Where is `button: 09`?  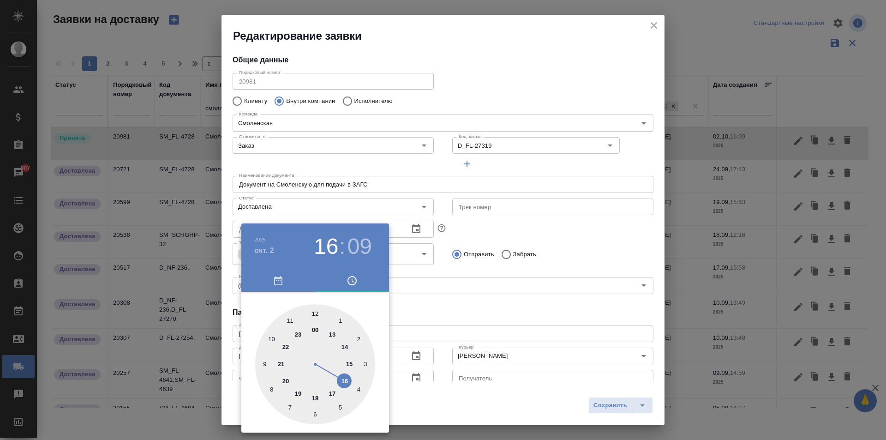 button: 09 is located at coordinates (359, 246).